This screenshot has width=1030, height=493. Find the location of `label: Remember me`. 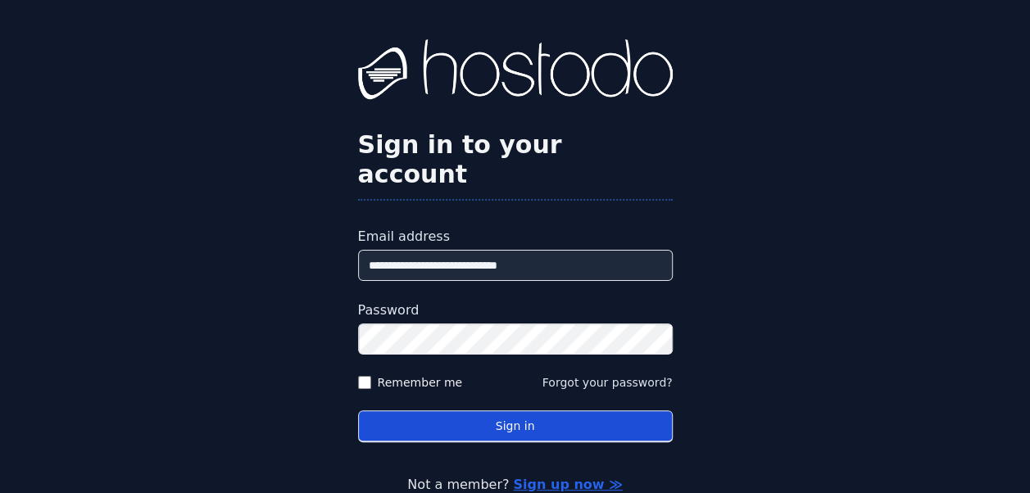

label: Remember me is located at coordinates (420, 383).